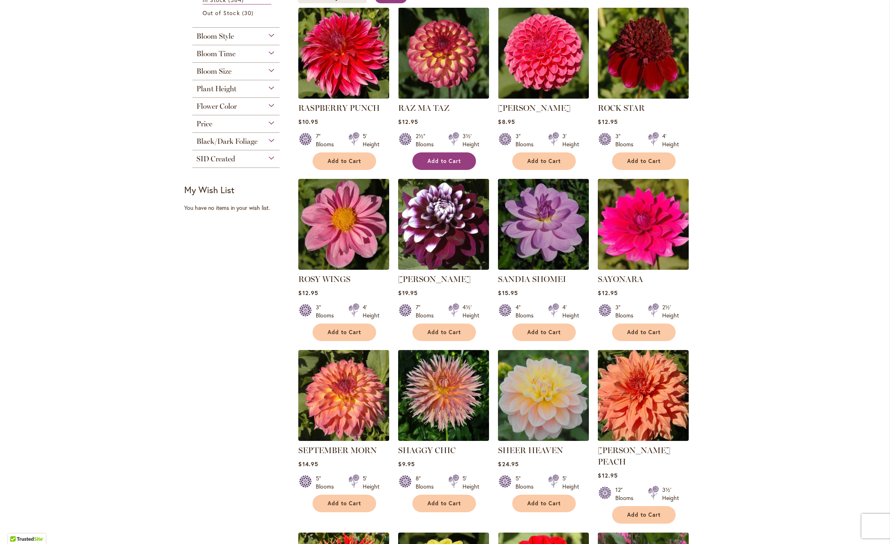 The width and height of the screenshot is (890, 544). Describe the element at coordinates (643, 53) in the screenshot. I see `img: ROCK STAR` at that location.